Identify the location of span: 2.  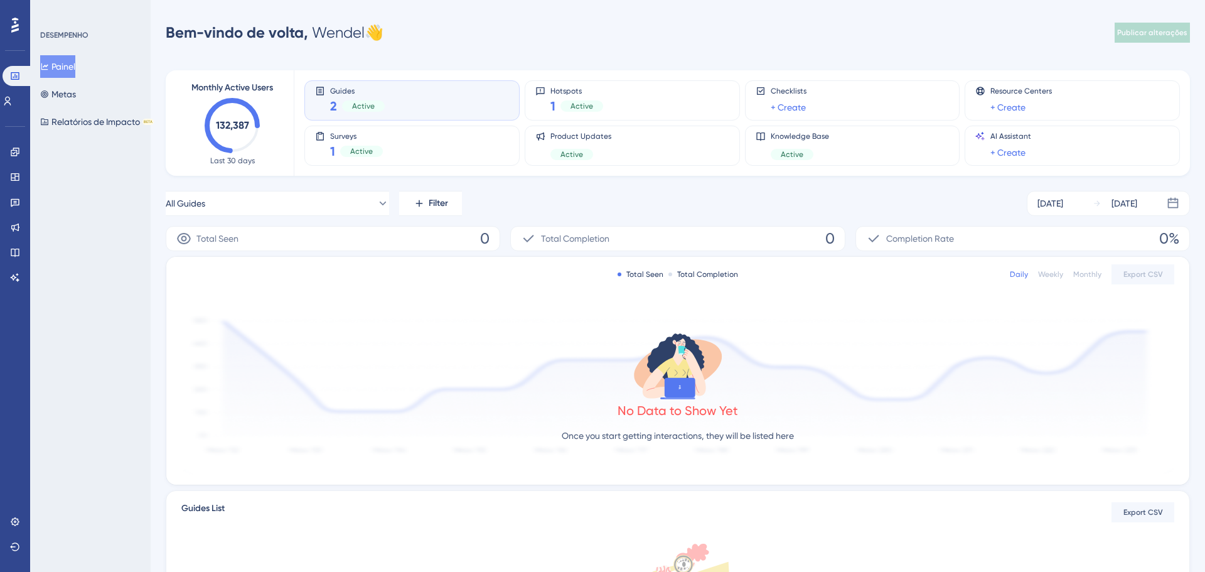
(333, 106).